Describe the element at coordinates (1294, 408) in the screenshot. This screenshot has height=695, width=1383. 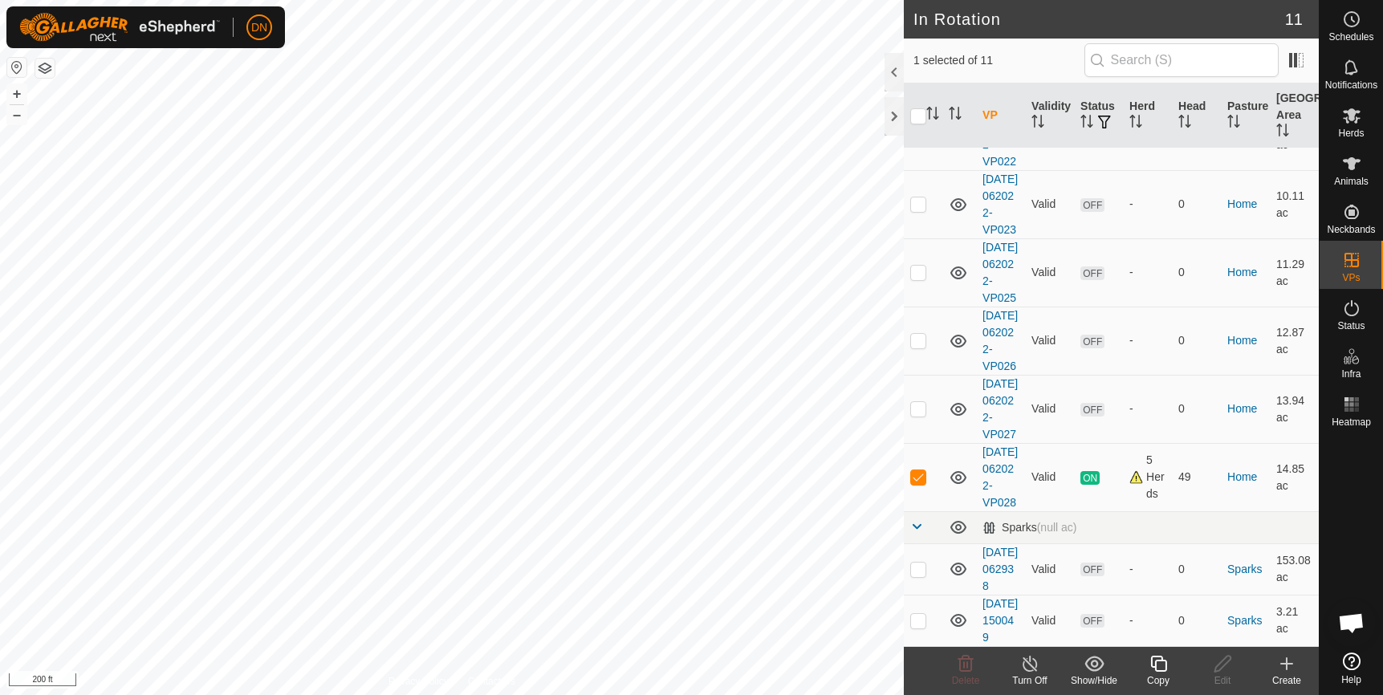
I see `td: 13.94 ac` at that location.